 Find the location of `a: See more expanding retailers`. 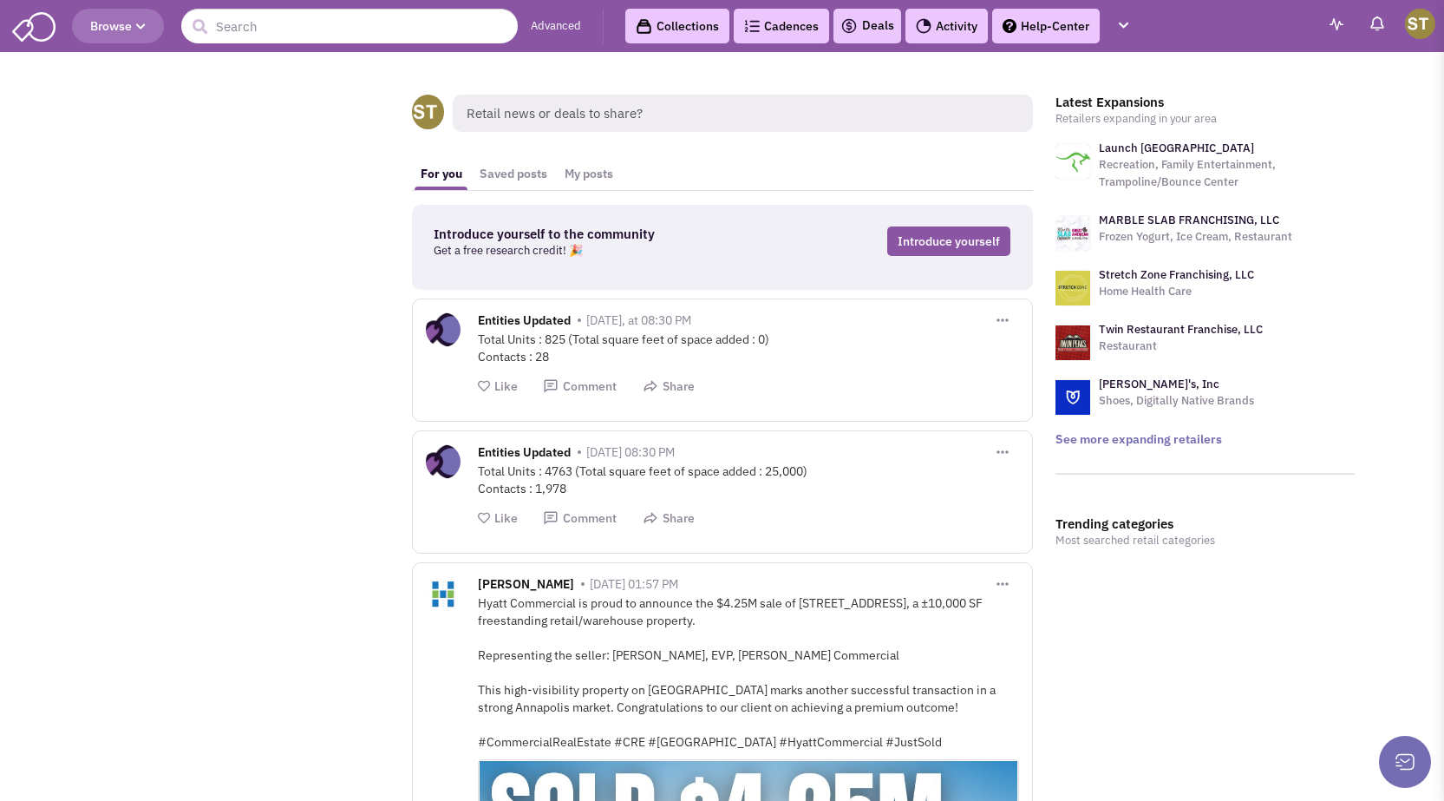

a: See more expanding retailers is located at coordinates (1139, 439).